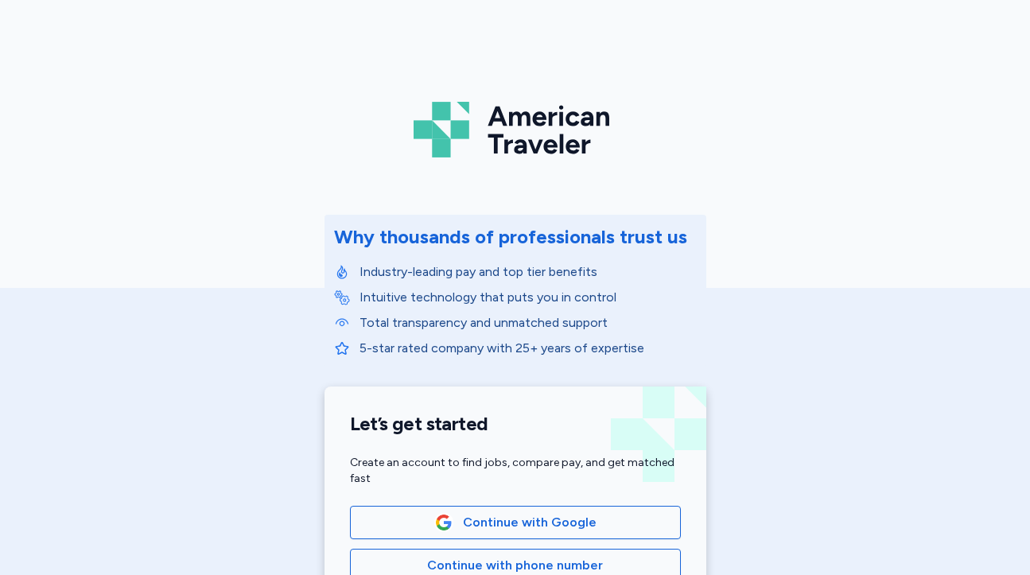 The width and height of the screenshot is (1030, 575). Describe the element at coordinates (528, 272) in the screenshot. I see `p: Industry-leading pay and top tier benefits` at that location.